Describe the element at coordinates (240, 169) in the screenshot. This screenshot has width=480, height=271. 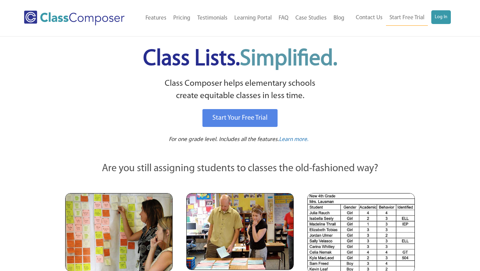
I see `p: Are you still assigning students to classes the old-fashioned way?` at that location.